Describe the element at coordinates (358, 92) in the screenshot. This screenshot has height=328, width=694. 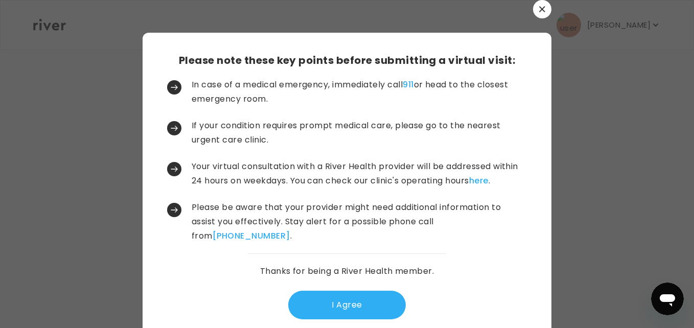
I see `p: In case of a medical emergency, immediately call or head to the closest emergency room.` at that location.